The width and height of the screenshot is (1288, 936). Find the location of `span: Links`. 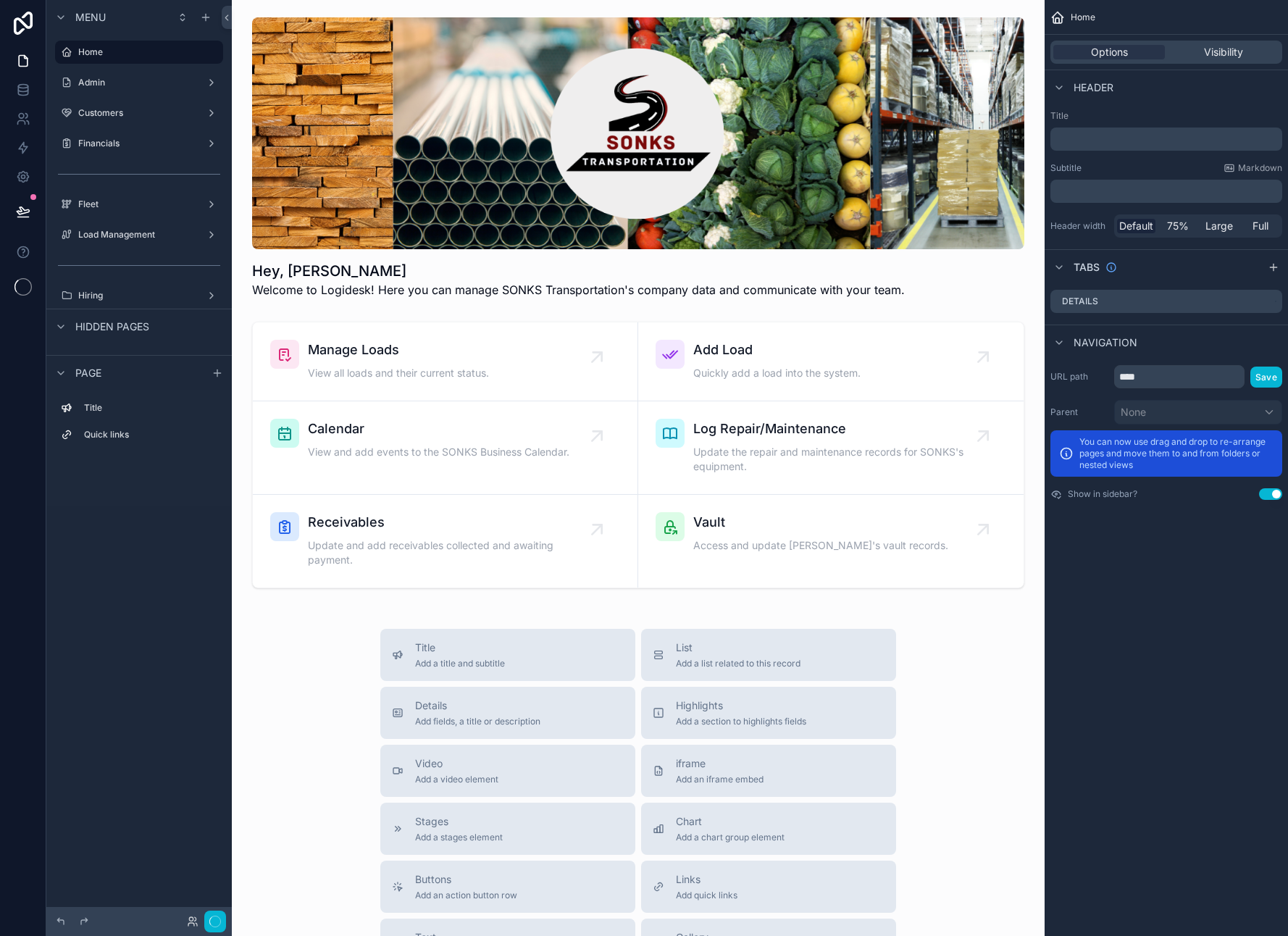

span: Links is located at coordinates (707, 880).